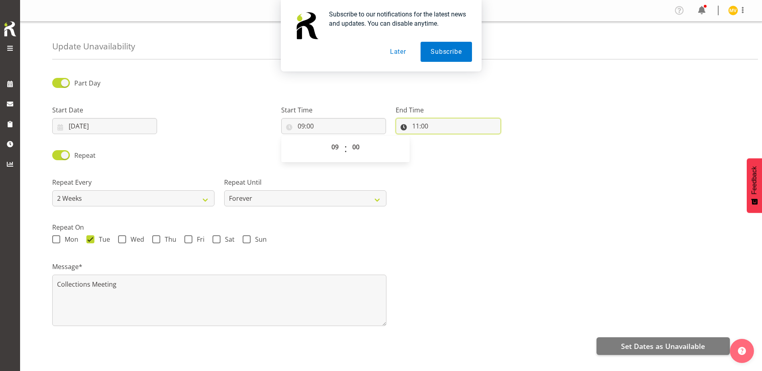 This screenshot has width=762, height=371. Describe the element at coordinates (306, 26) in the screenshot. I see `img: notification icon` at that location.